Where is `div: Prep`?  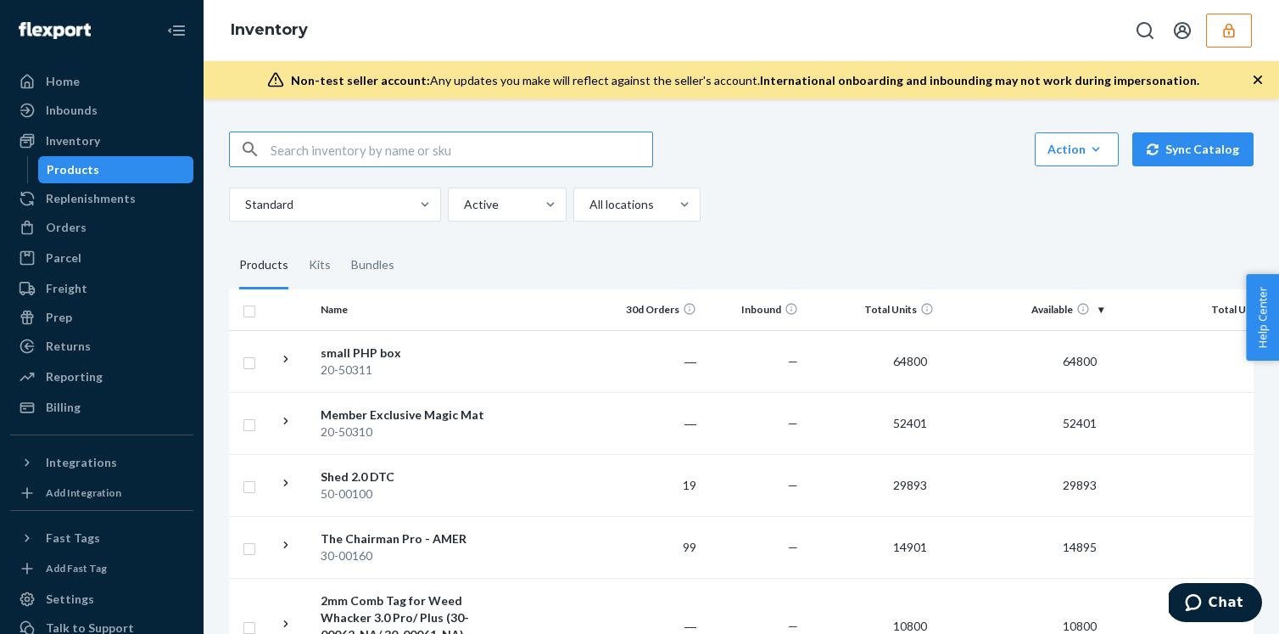 div: Prep is located at coordinates (59, 317).